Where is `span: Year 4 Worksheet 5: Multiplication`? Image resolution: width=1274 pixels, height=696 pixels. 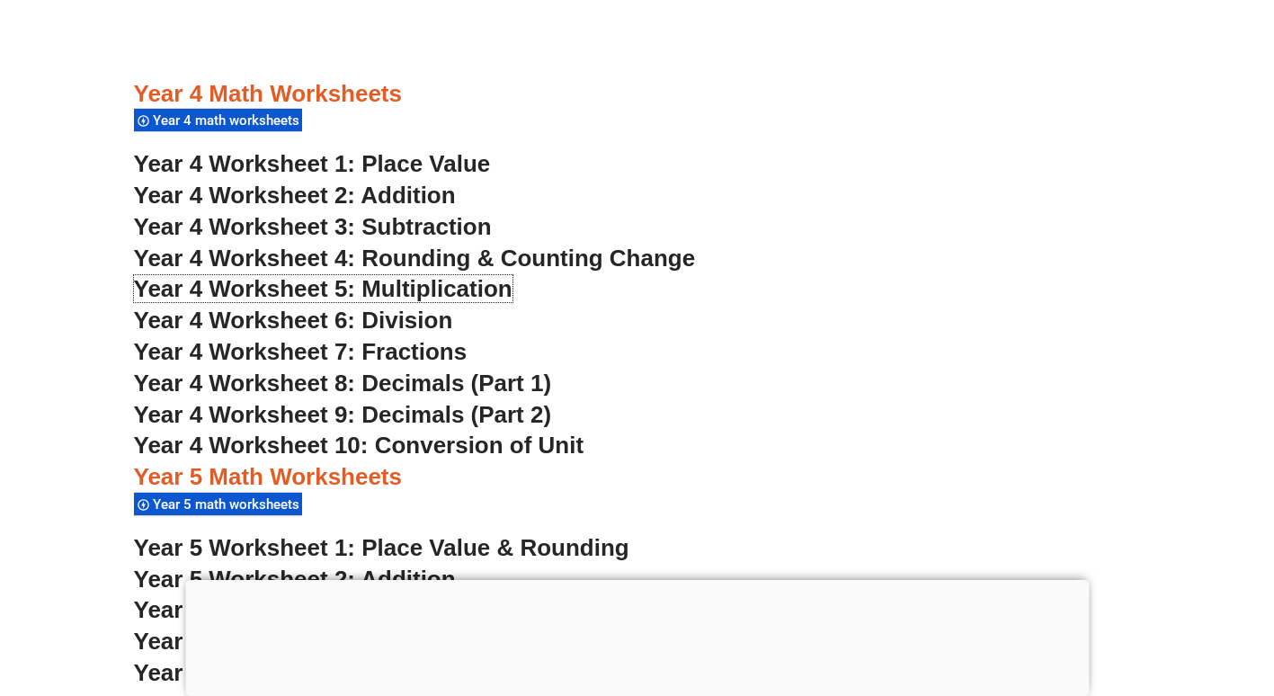
span: Year 4 Worksheet 5: Multiplication is located at coordinates (323, 289).